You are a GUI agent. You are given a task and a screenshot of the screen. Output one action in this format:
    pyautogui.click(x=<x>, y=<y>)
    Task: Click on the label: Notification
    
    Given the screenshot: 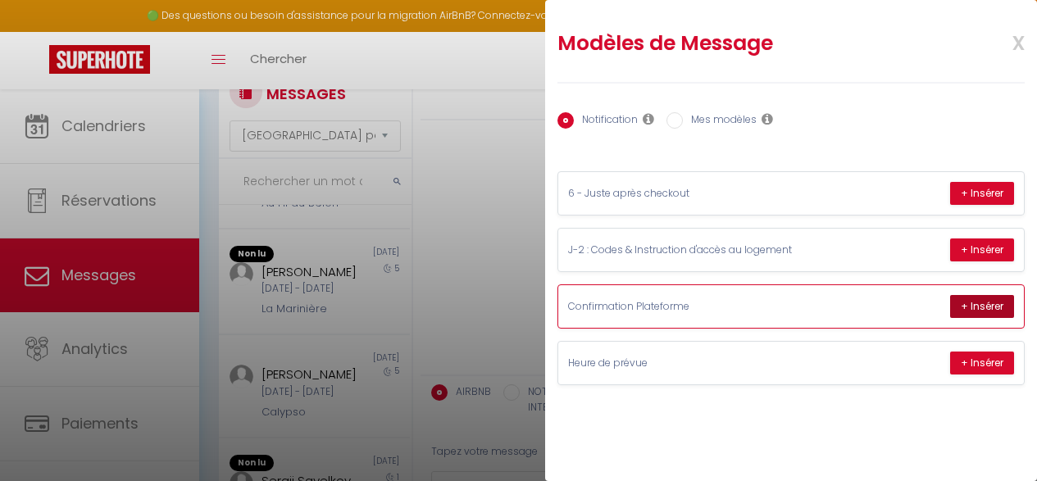 What is the action you would take?
    pyautogui.click(x=606, y=121)
    